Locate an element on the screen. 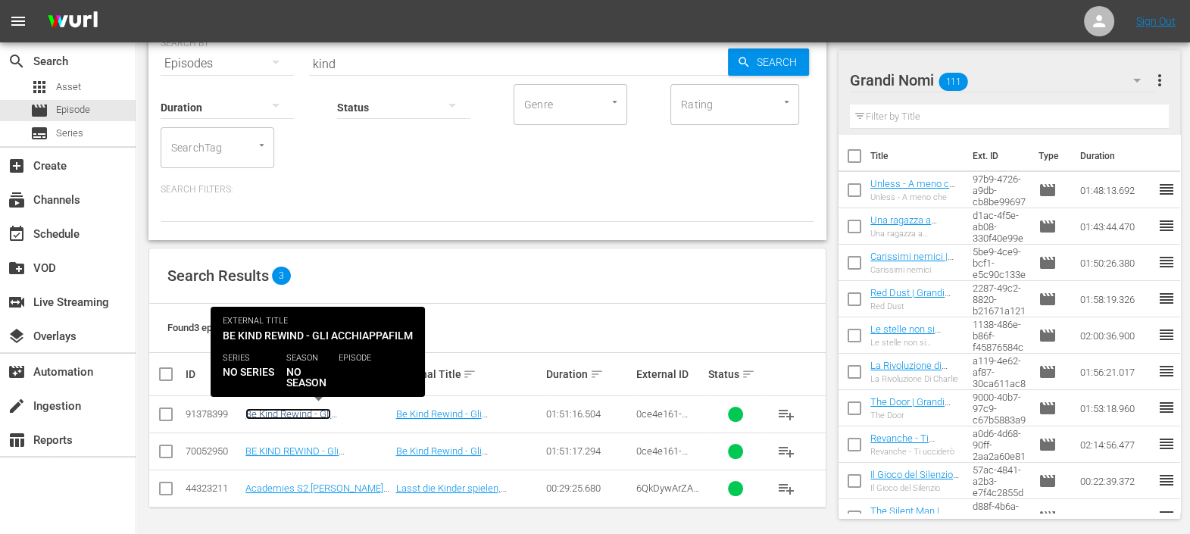 This screenshot has height=534, width=1190. span: Automation is located at coordinates (17, 372).